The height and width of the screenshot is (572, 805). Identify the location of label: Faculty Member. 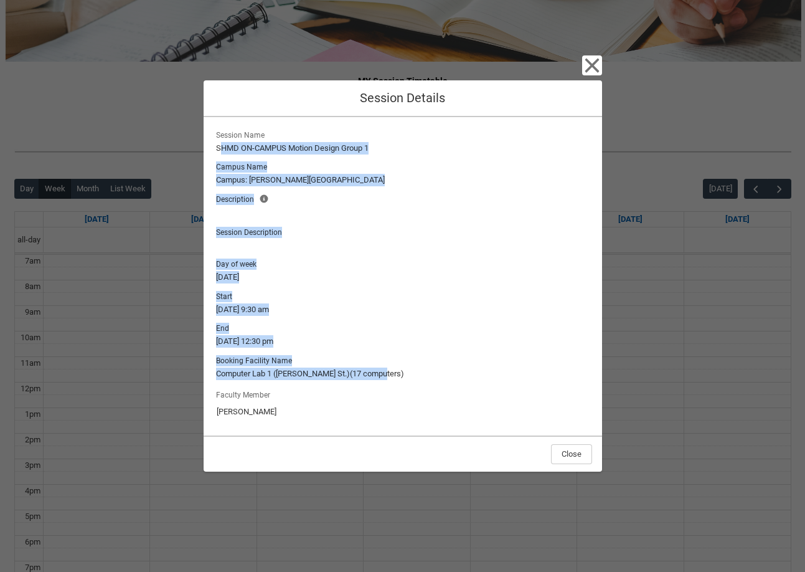
(245, 394).